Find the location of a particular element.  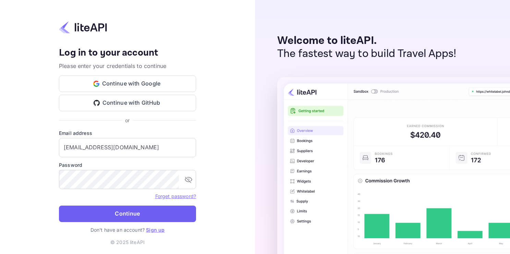

p: The fastest way to build Travel Apps! is located at coordinates (367, 54).